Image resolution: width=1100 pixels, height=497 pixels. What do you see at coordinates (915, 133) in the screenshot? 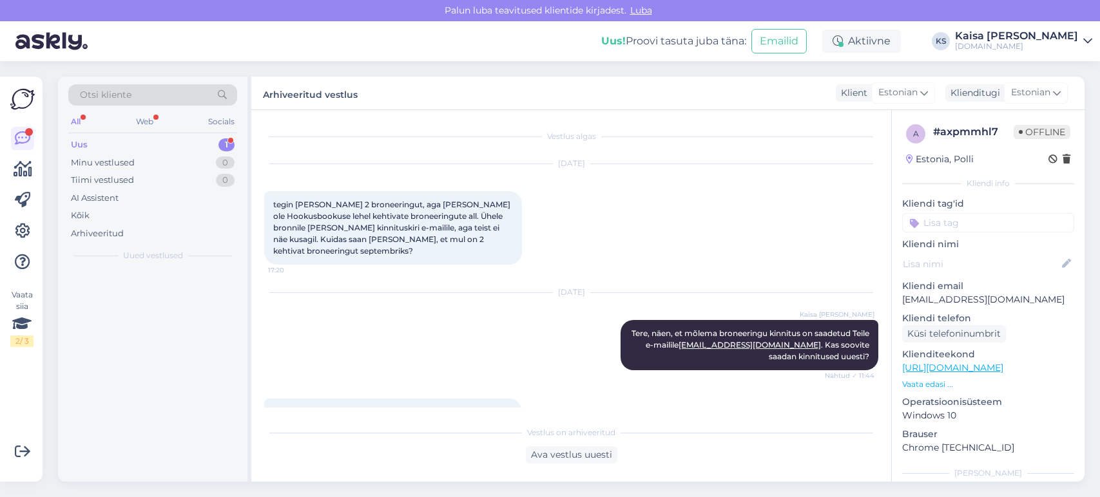
I see `span: a` at bounding box center [915, 133].